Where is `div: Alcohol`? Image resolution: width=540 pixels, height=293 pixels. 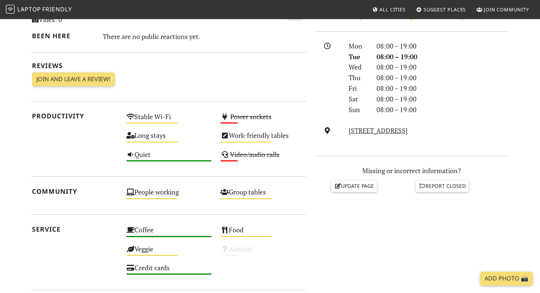
div: Alcohol is located at coordinates (263, 252).